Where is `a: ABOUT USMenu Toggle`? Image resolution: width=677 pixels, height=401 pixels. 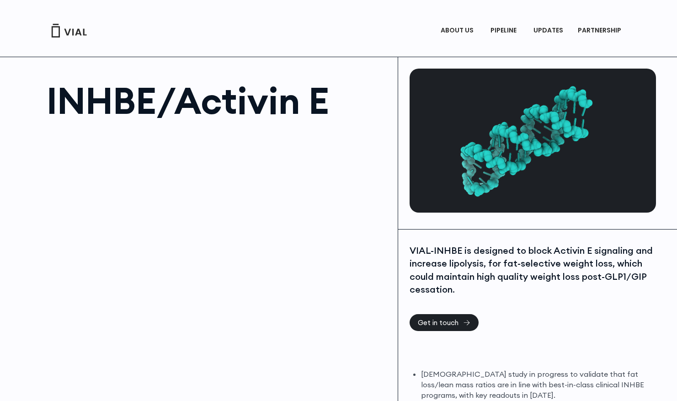 a: ABOUT USMenu Toggle is located at coordinates (458, 31).